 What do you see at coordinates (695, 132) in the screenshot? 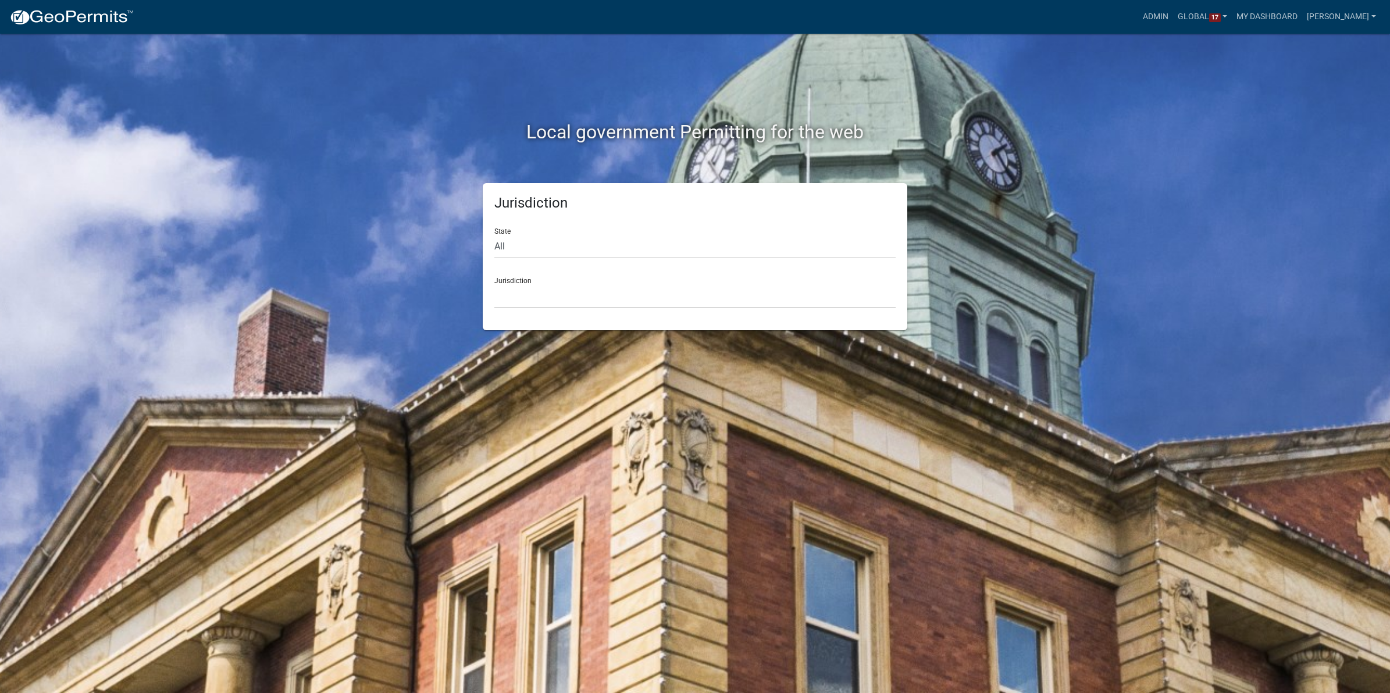
I see `h2: Local government Permitting for the web` at bounding box center [695, 132].